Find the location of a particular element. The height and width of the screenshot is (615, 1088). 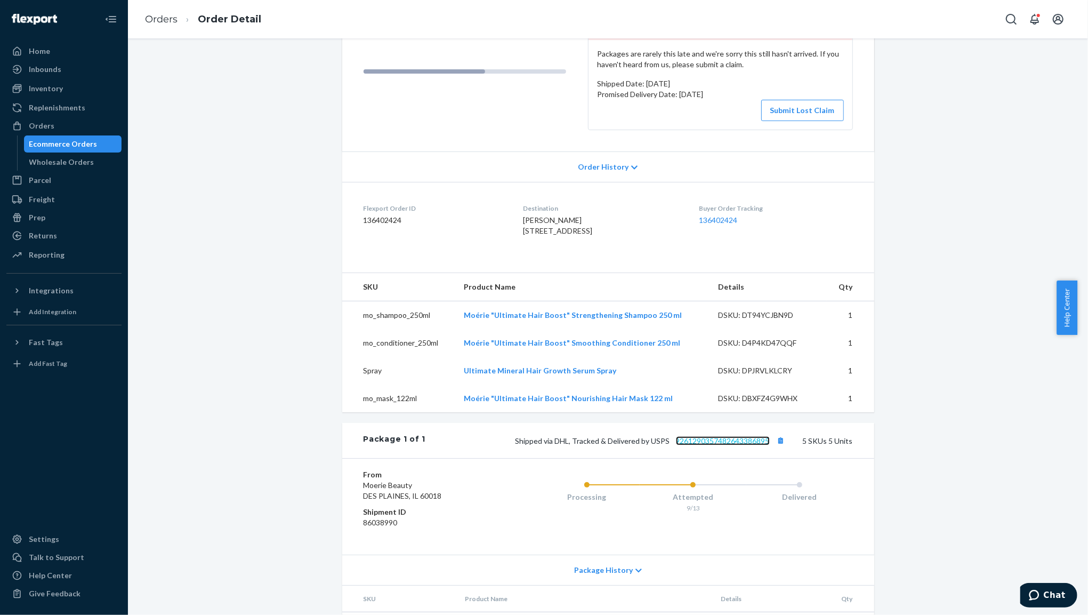

div: Help Center is located at coordinates (50, 575).